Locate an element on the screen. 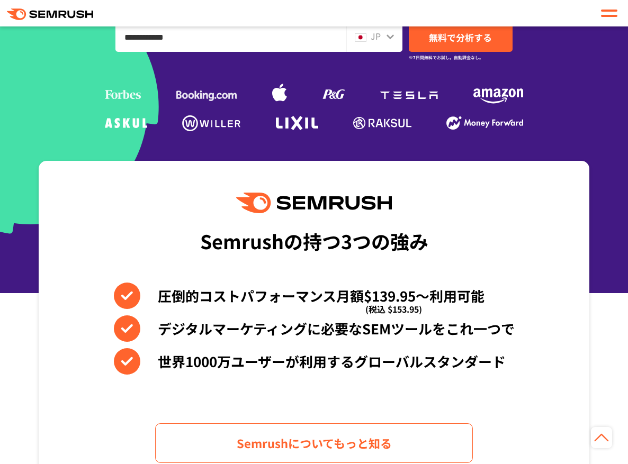 This screenshot has height=464, width=628. li: 圧倒的コストパフォーマンス月額$139.95〜利用可能 is located at coordinates (314, 296).